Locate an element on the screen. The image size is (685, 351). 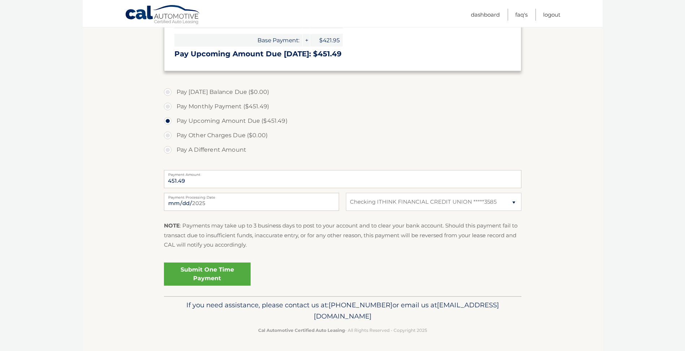
span: $421.95 is located at coordinates (327, 40).